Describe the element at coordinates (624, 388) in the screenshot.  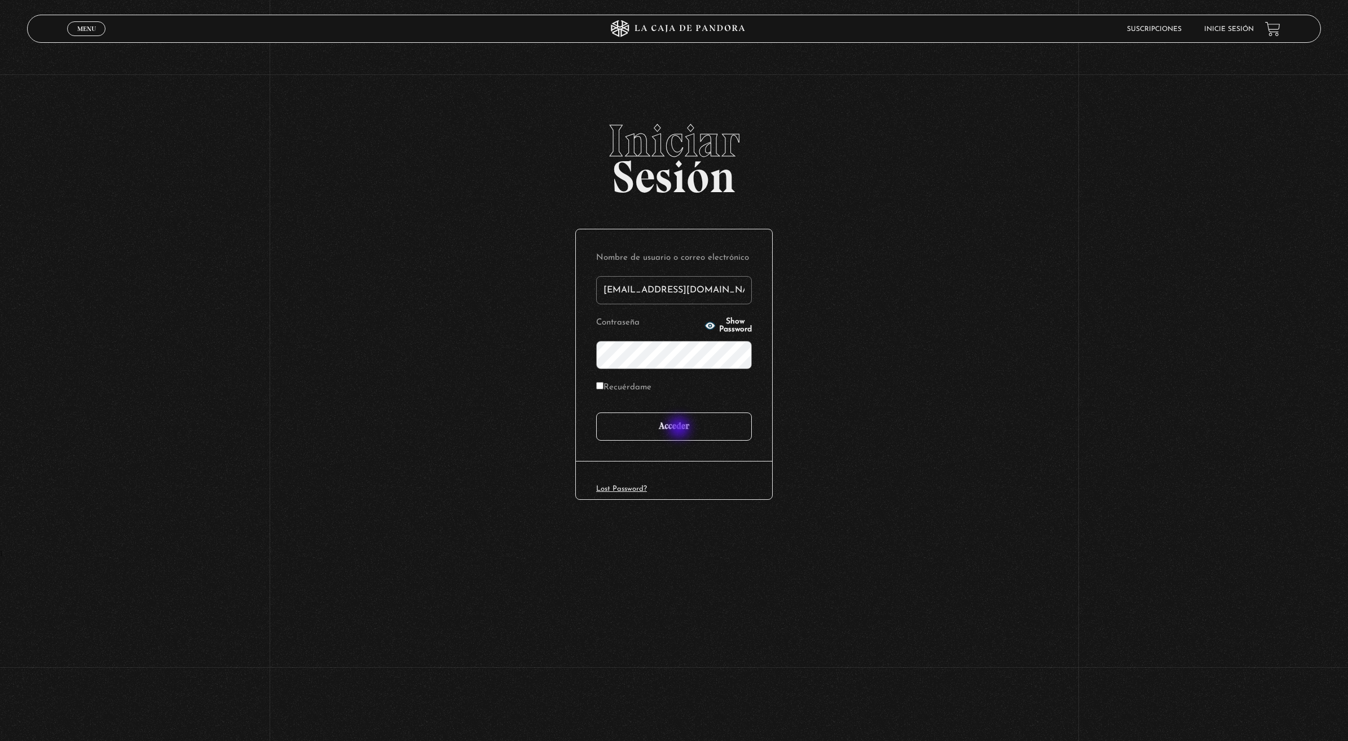
I see `label: Recuérdame` at that location.